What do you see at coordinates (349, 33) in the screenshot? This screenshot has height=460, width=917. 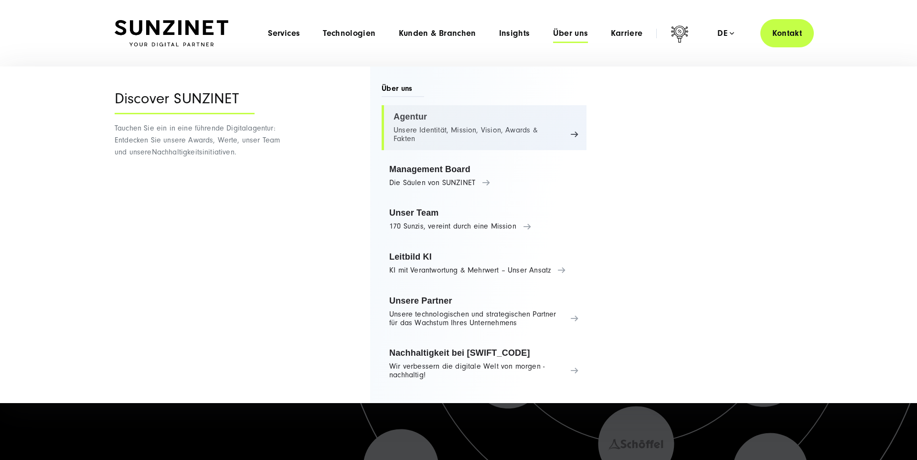 I see `span: Technologien` at bounding box center [349, 33].